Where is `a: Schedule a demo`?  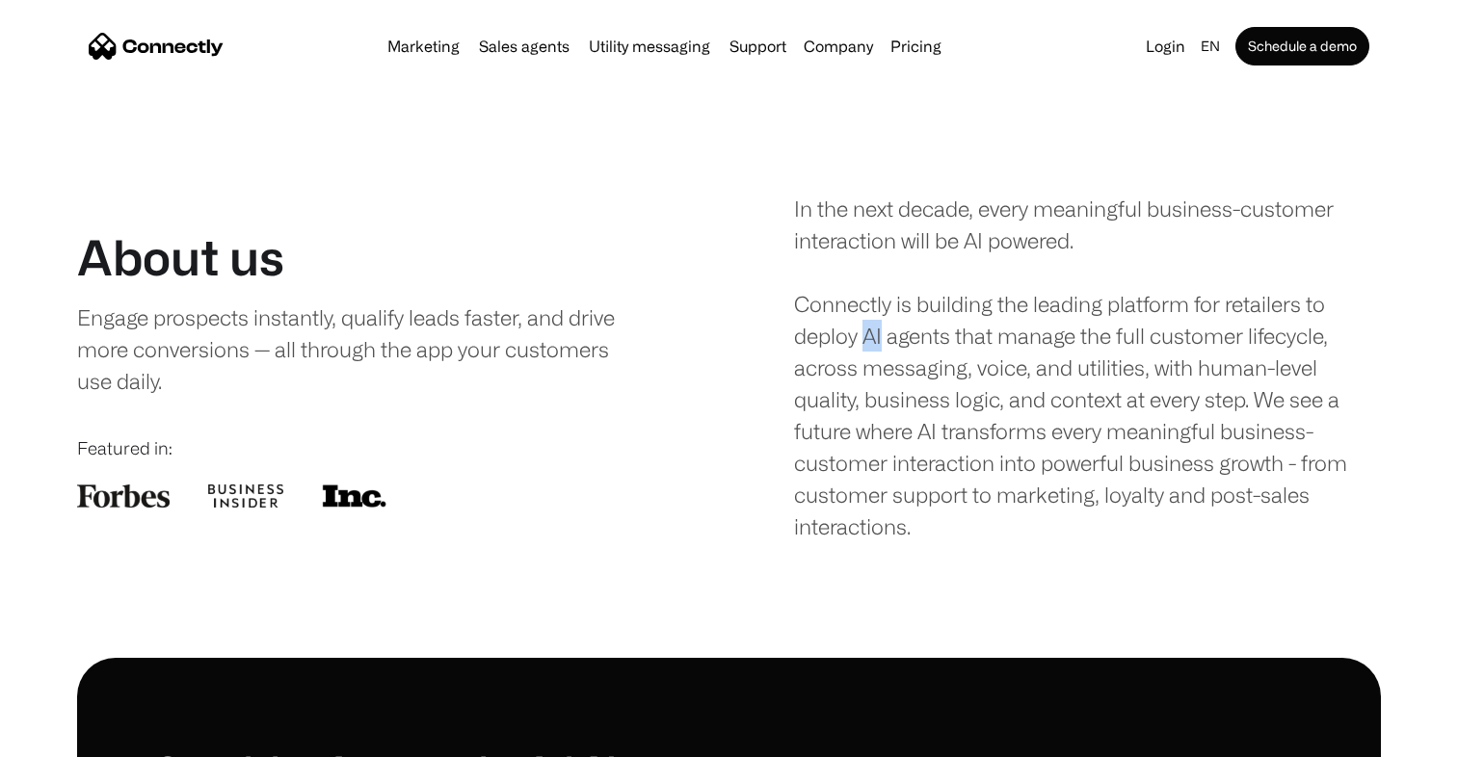 a: Schedule a demo is located at coordinates (1302, 46).